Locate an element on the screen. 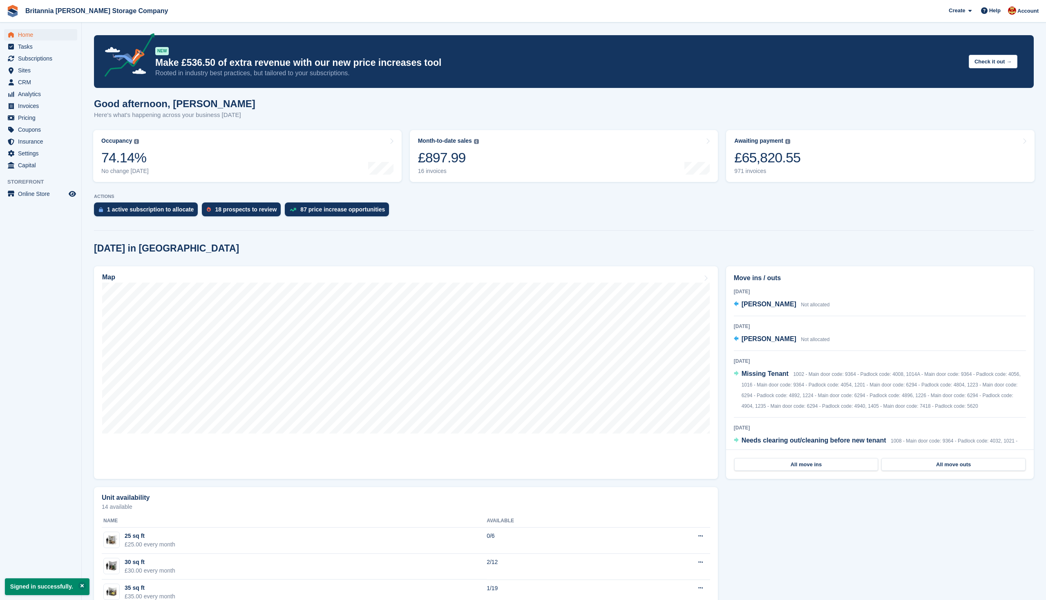 The width and height of the screenshot is (1046, 600). div: 16 invoices is located at coordinates (448, 171).